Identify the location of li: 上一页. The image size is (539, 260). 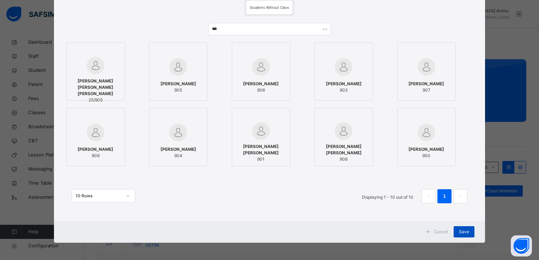
(429, 197).